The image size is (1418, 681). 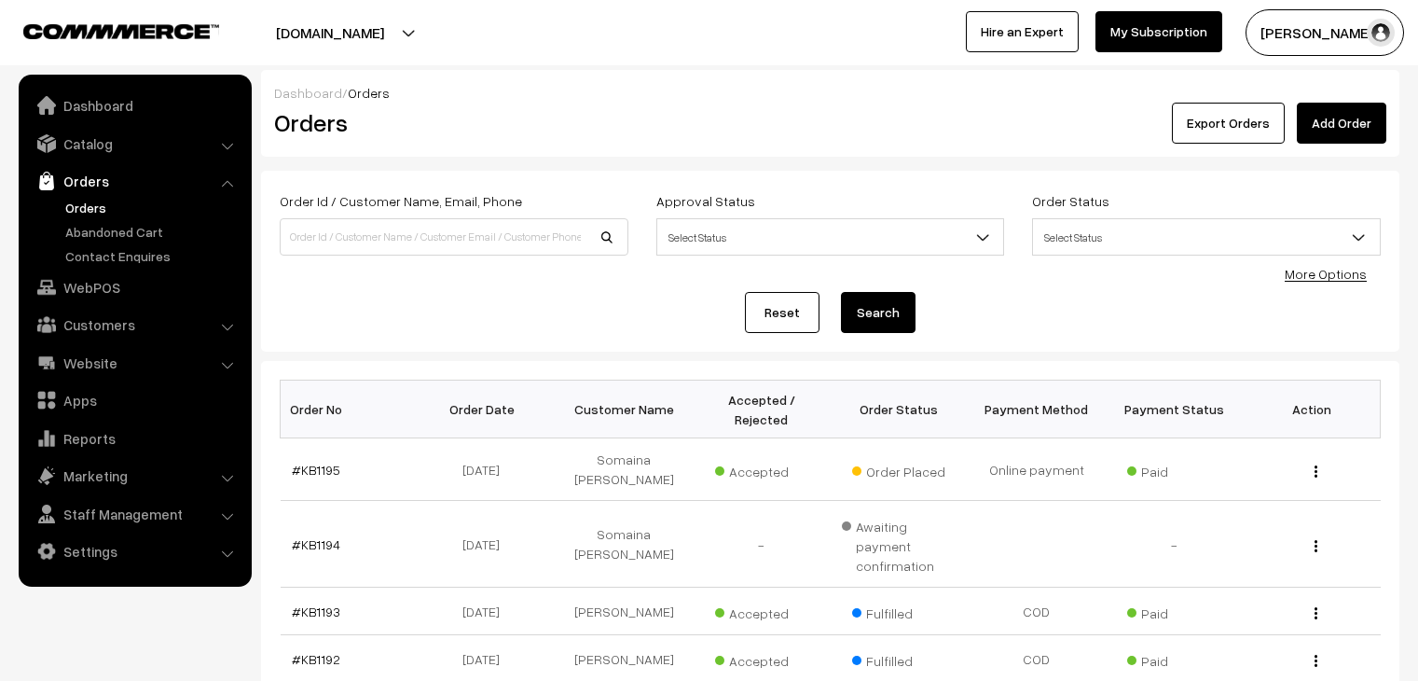 What do you see at coordinates (1175, 409) in the screenshot?
I see `th: Payment Status` at bounding box center [1175, 409].